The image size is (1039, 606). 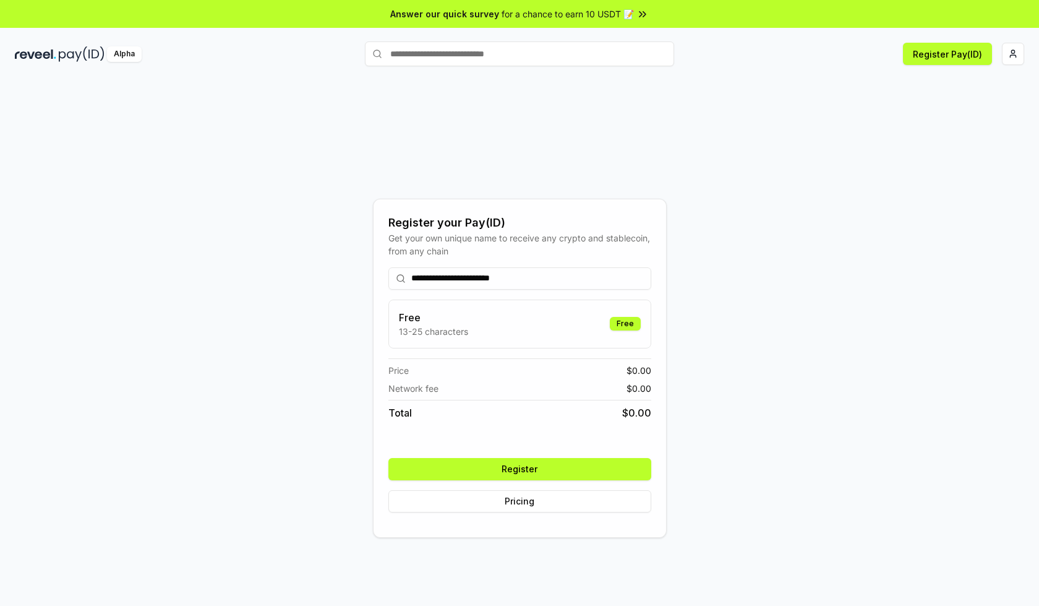 I want to click on div: Alpha, so click(x=124, y=54).